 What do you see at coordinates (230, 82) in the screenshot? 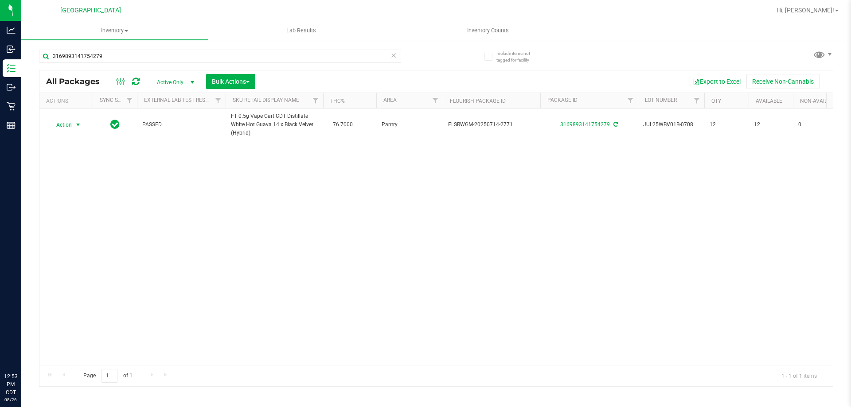
I see `span: Bulk Actions` at bounding box center [230, 82].